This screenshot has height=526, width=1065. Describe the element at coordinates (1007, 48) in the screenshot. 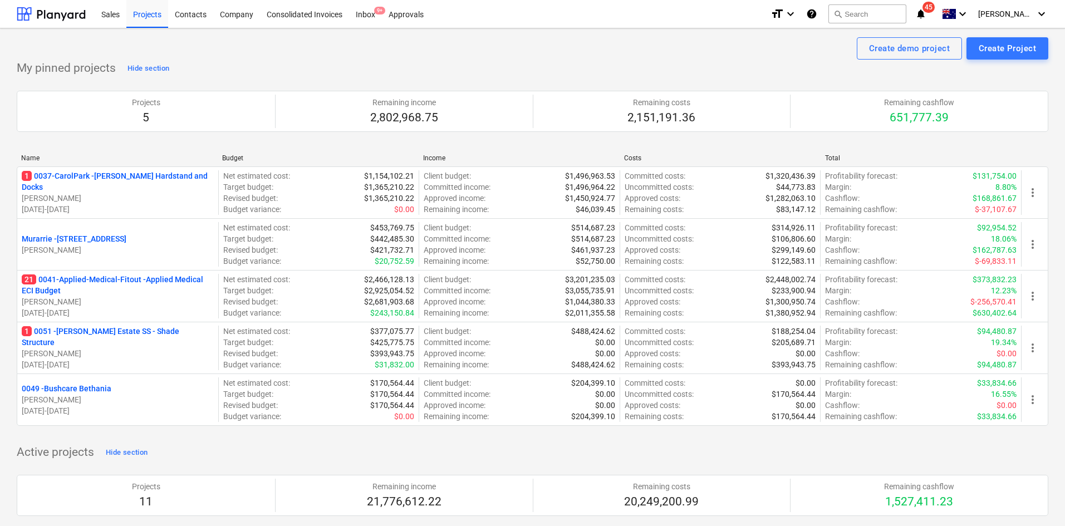

I see `div: Create Project` at that location.